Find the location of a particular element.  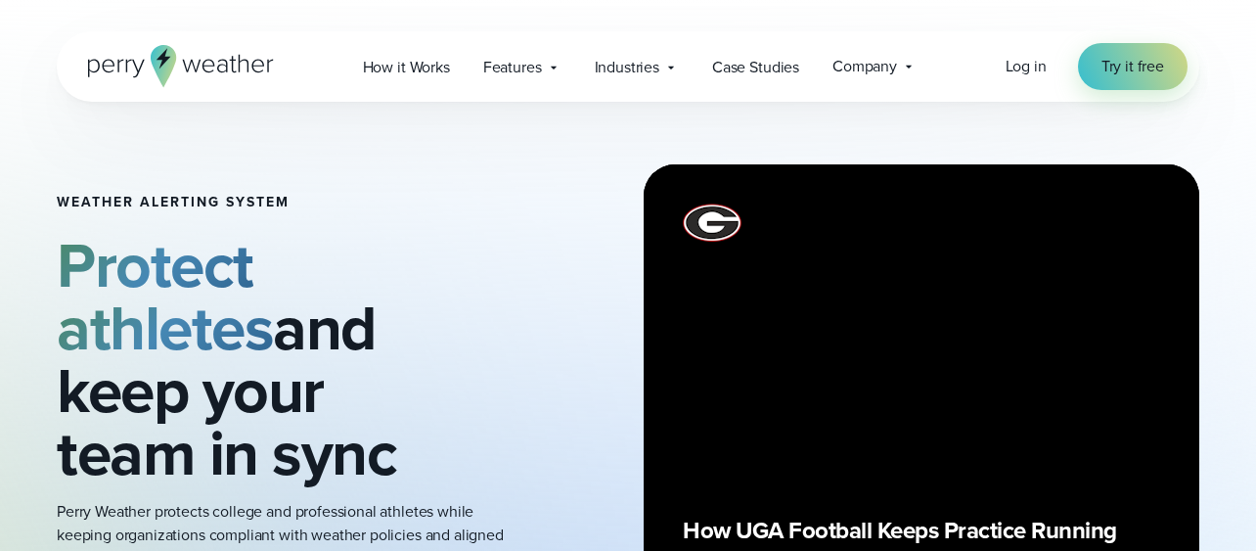

span: Log in is located at coordinates (1026, 66).